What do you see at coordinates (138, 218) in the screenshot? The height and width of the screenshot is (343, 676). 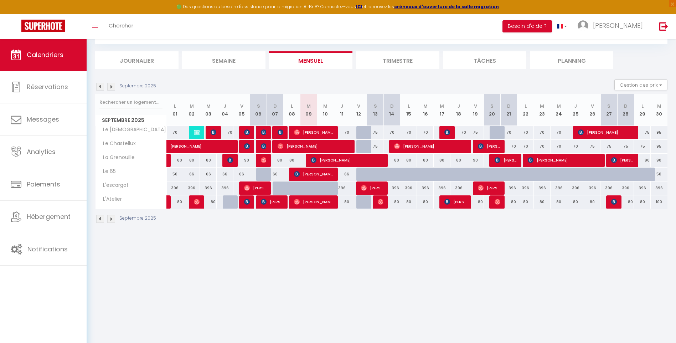 I see `p: Septembre 2025` at bounding box center [138, 218].